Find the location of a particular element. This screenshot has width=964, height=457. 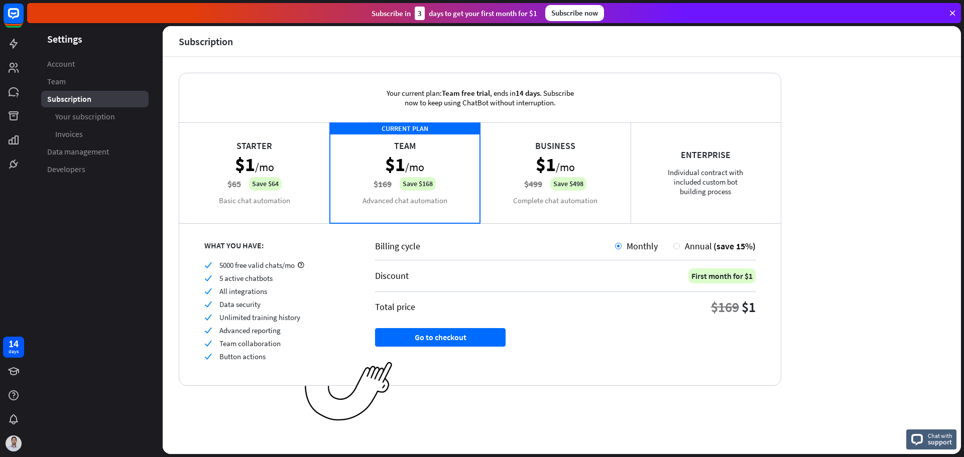

header: Settings is located at coordinates (95, 39).